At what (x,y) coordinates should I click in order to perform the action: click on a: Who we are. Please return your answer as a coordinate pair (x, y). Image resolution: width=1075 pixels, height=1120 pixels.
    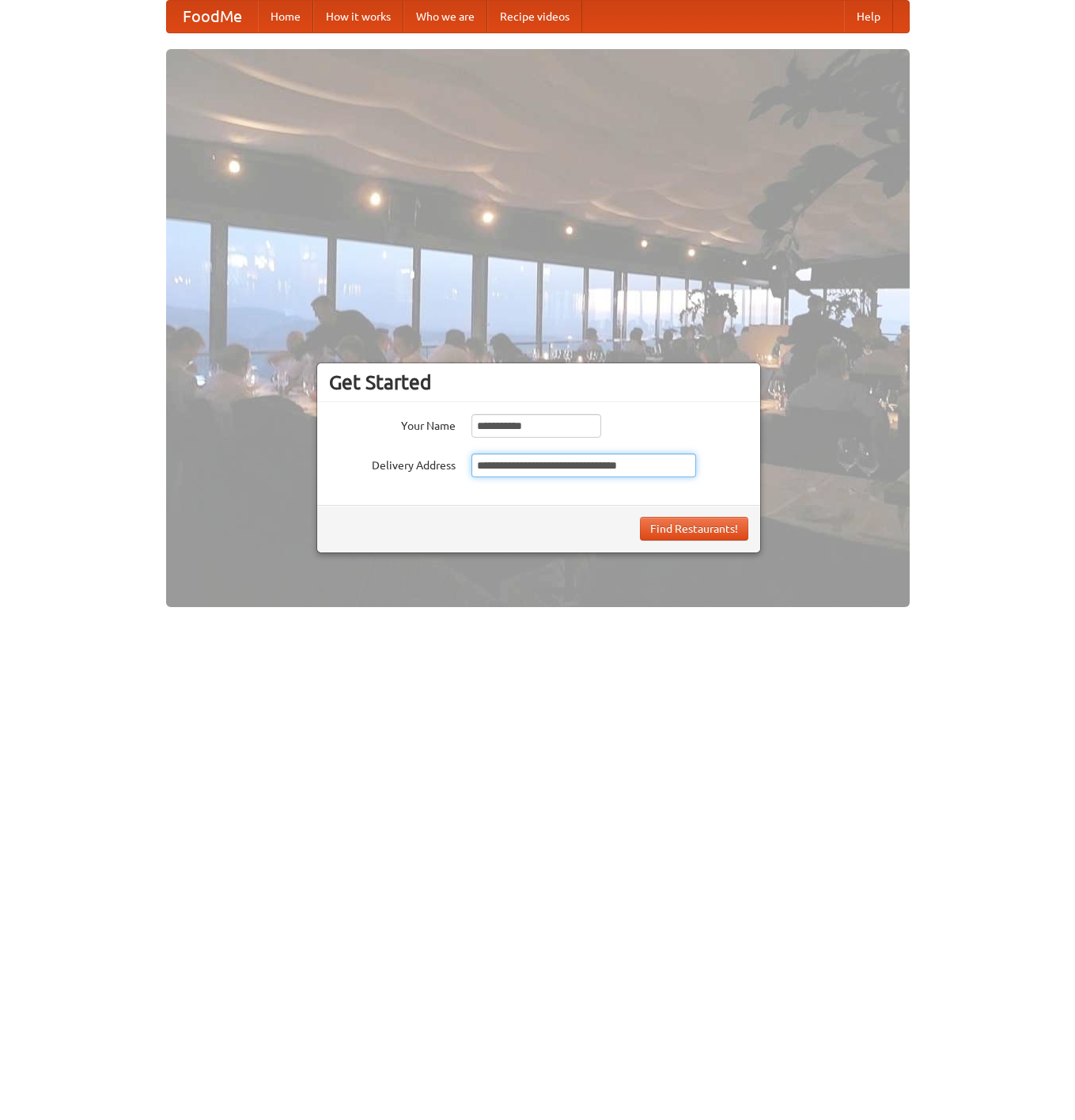
    Looking at the image, I should click on (445, 17).